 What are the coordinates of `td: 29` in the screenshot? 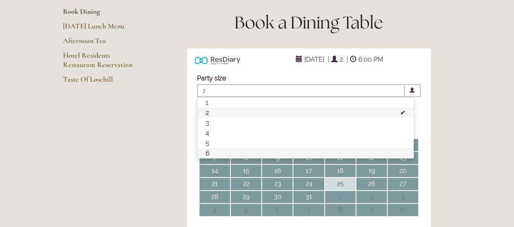 It's located at (246, 197).